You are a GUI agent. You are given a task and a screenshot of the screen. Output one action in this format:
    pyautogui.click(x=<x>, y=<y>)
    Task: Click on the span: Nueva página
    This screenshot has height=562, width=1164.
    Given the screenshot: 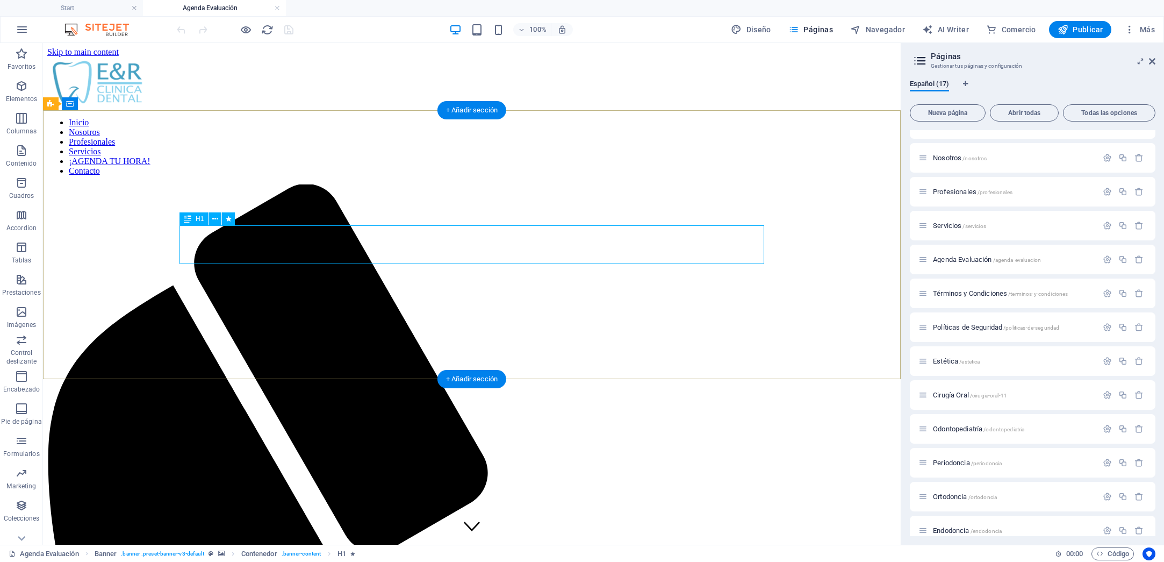 What is the action you would take?
    pyautogui.click(x=947, y=113)
    